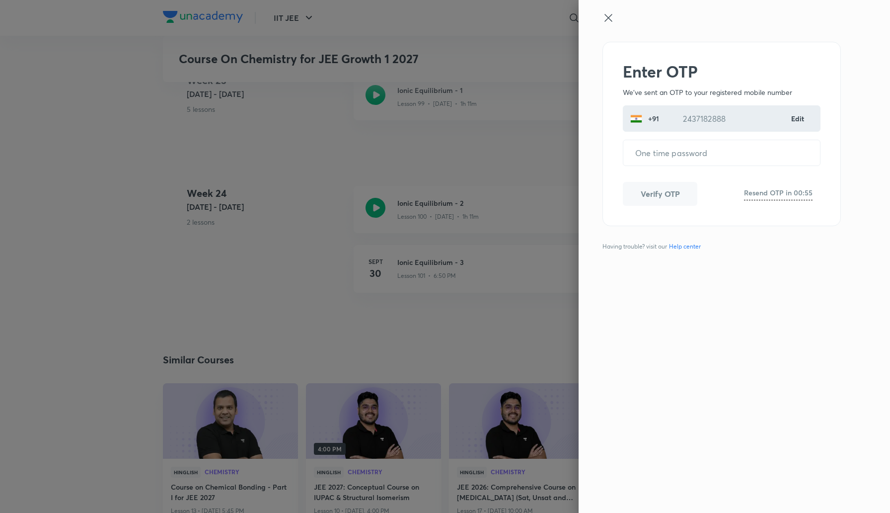 This screenshot has width=890, height=513. I want to click on h6: Resend OTP in 00:55, so click(779, 192).